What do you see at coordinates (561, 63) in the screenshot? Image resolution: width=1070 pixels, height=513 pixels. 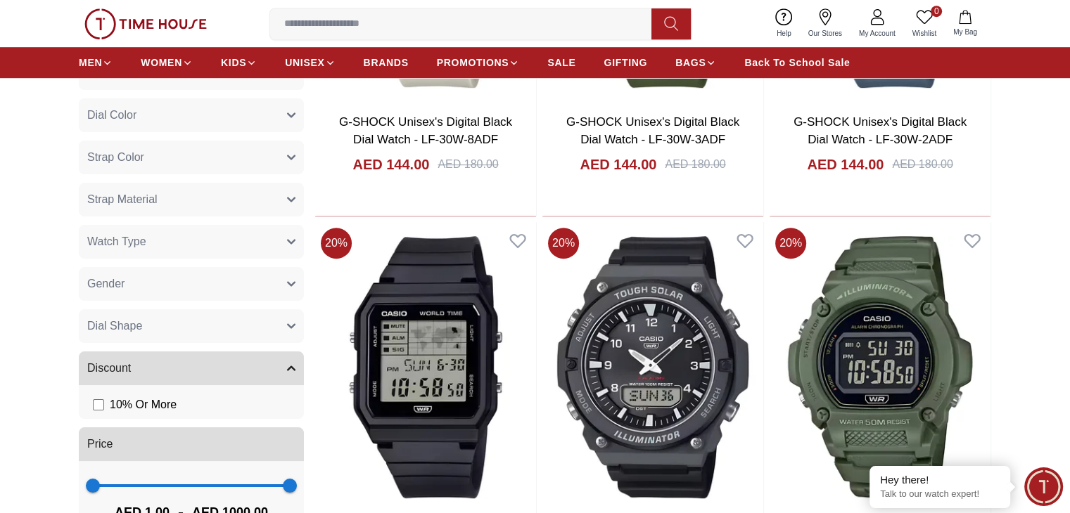 I see `span: SALE` at bounding box center [561, 63].